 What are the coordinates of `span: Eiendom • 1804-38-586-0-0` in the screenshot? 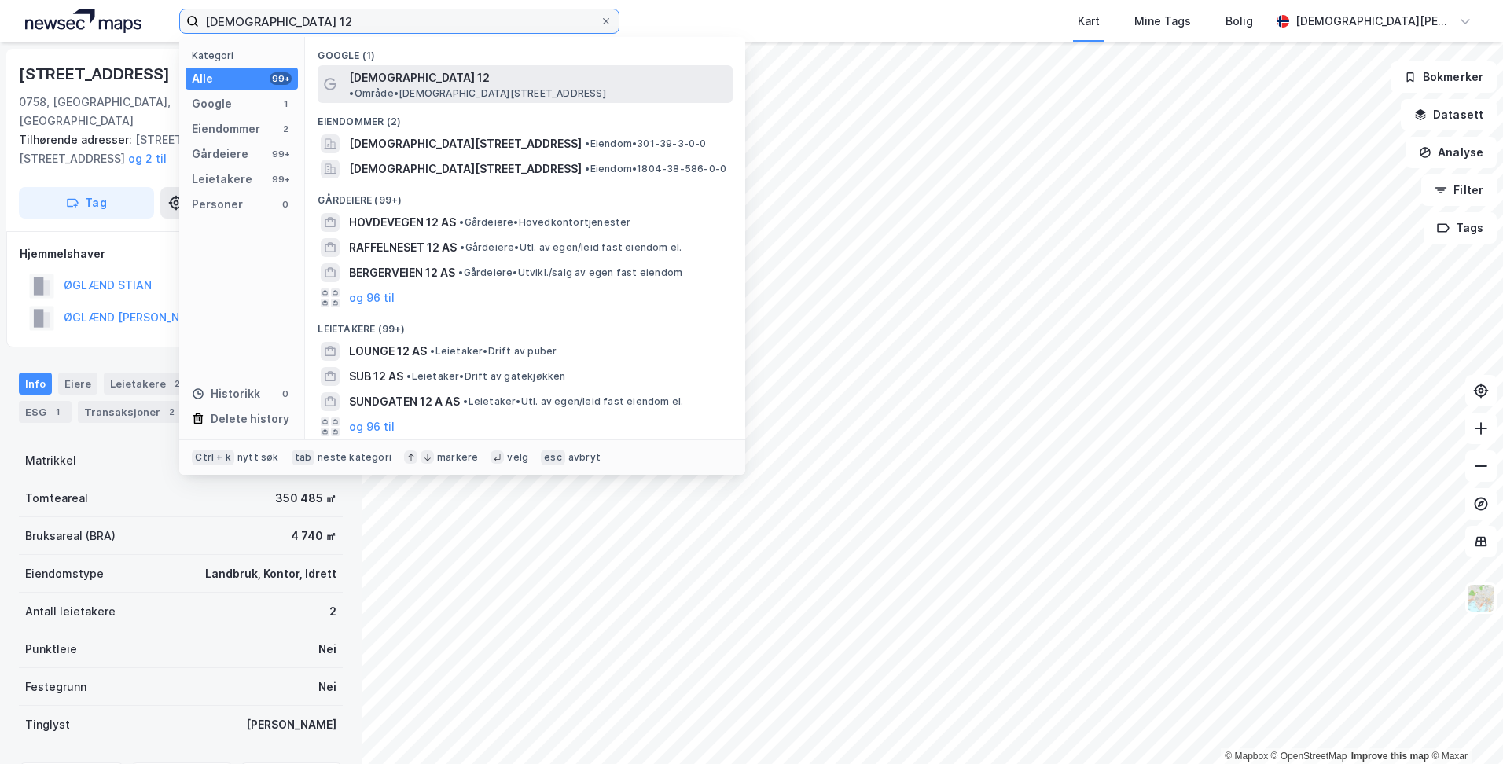 It's located at (656, 169).